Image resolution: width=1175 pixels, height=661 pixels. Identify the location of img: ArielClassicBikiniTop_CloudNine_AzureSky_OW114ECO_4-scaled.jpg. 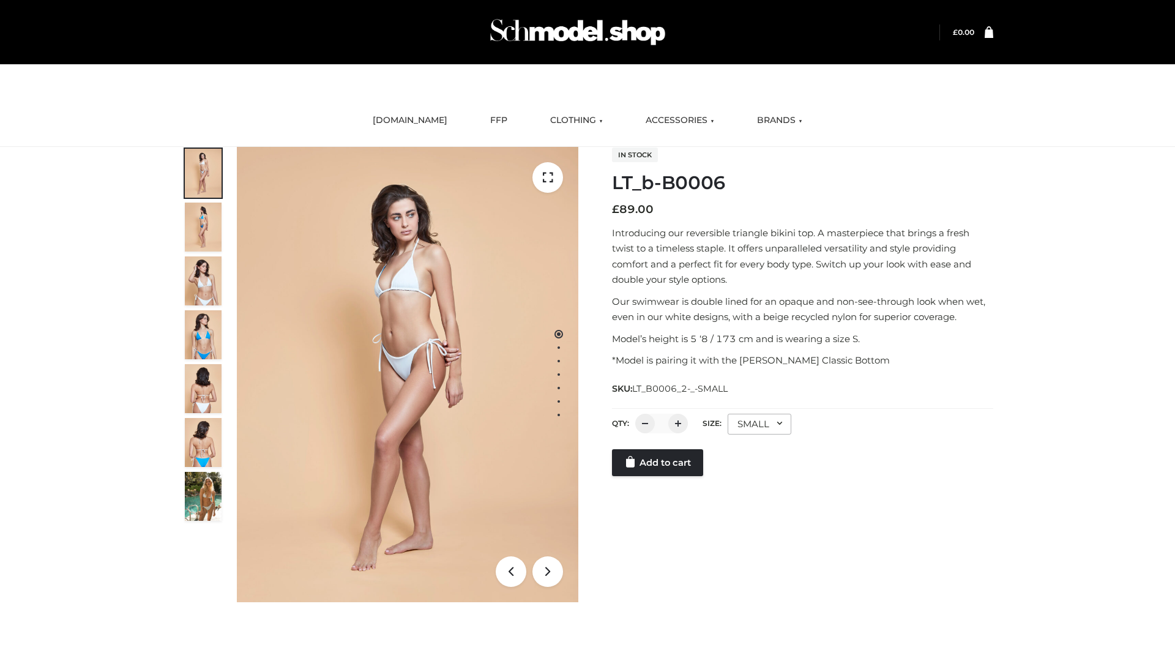
(203, 335).